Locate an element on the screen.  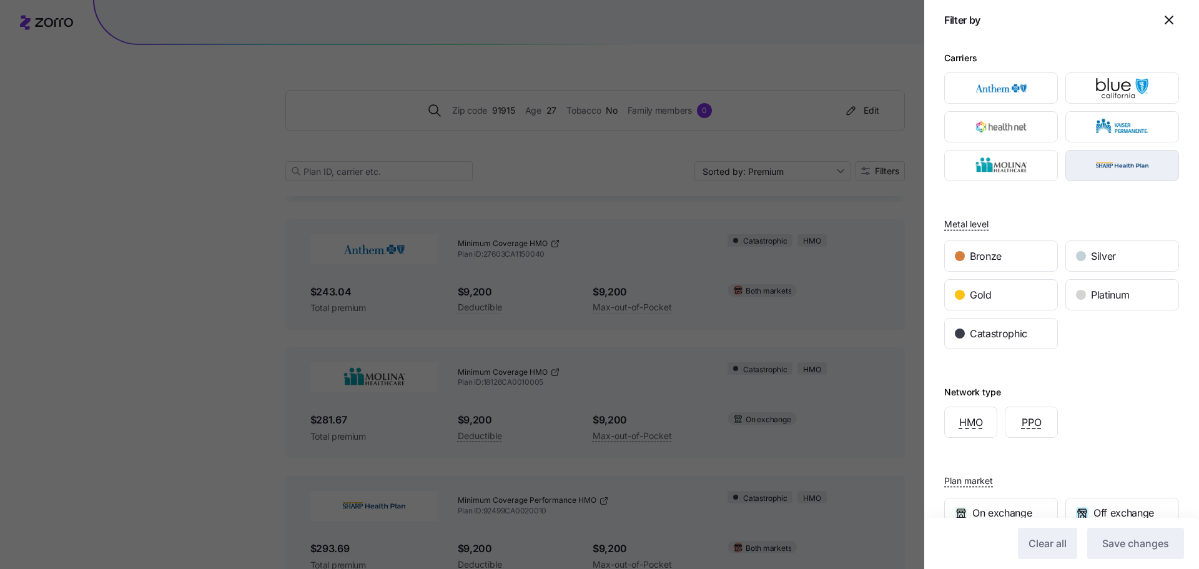
img: Kaiser Permanente is located at coordinates (1122, 127).